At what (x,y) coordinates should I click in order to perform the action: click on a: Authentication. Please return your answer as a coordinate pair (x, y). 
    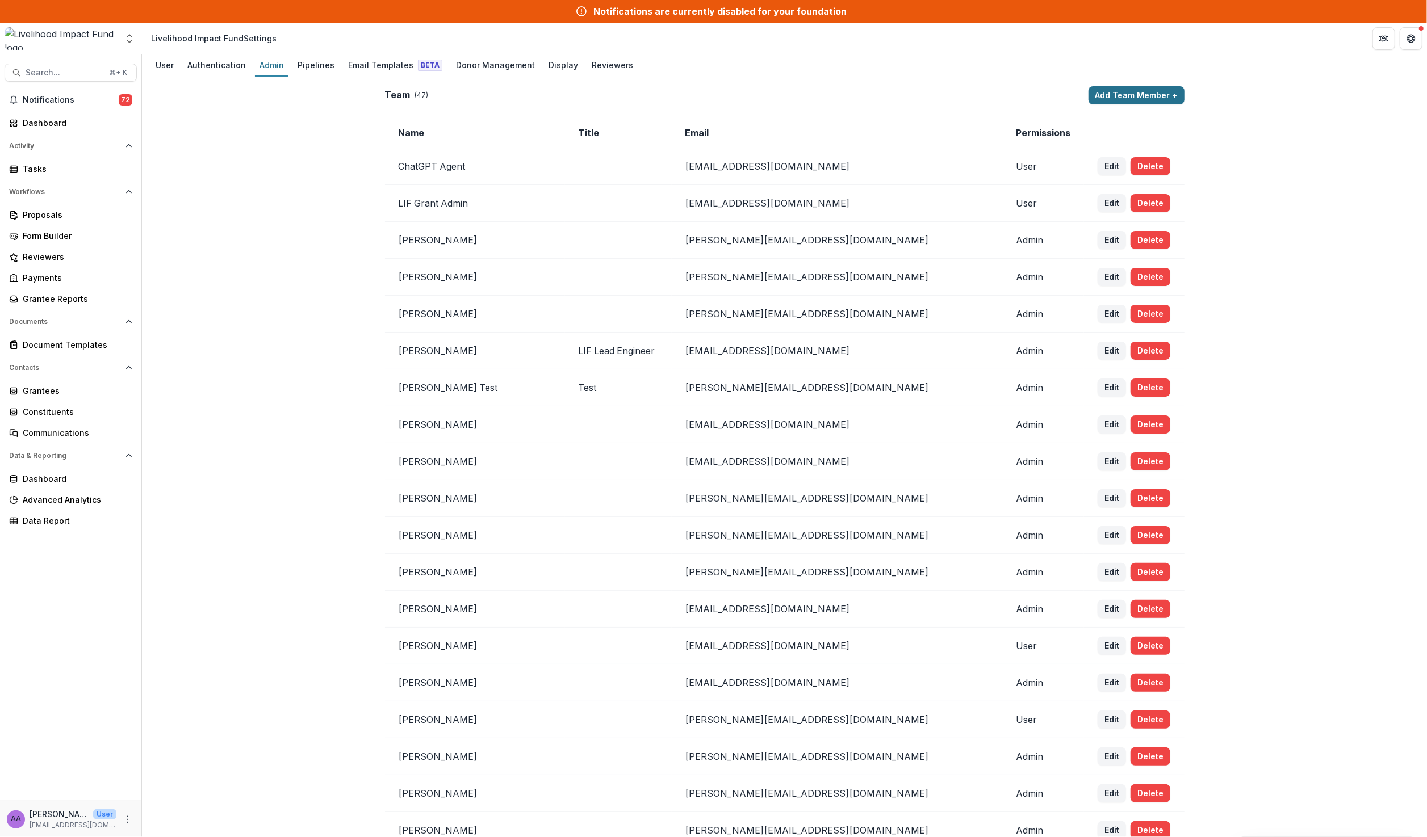
    Looking at the image, I should click on (216, 65).